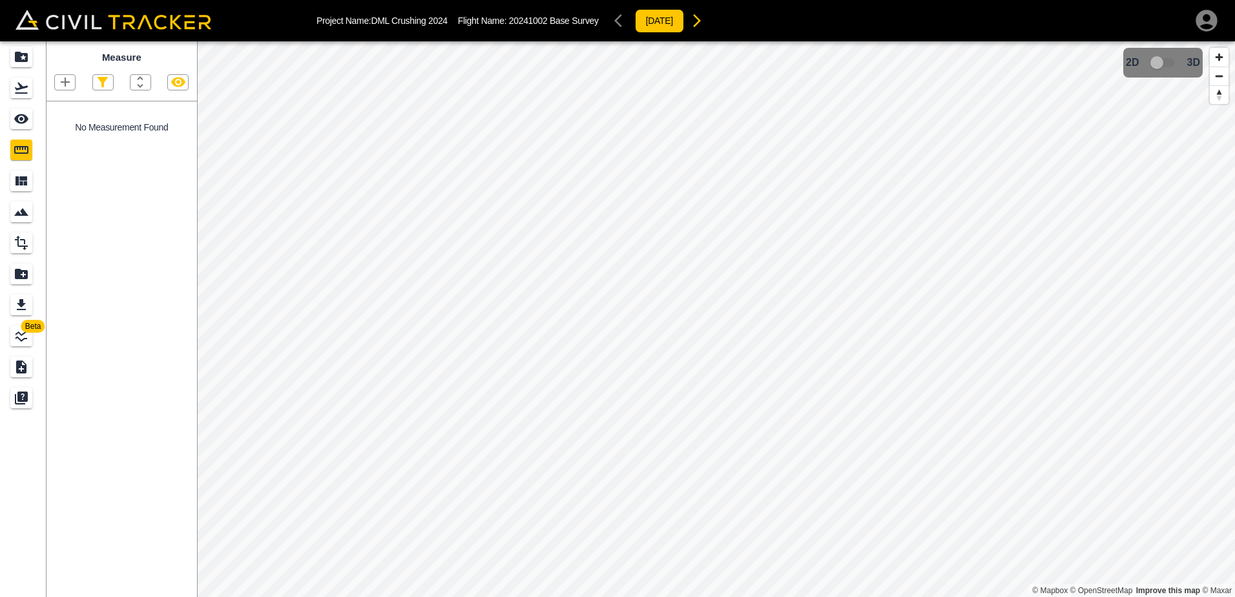  I want to click on a: Mapbox, so click(1049, 590).